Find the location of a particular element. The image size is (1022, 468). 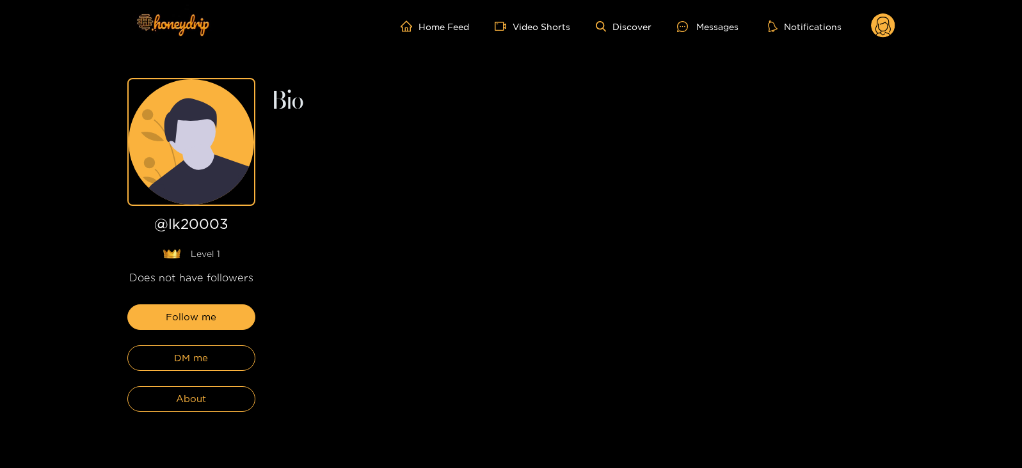

img: lavel grade is located at coordinates (171, 254).